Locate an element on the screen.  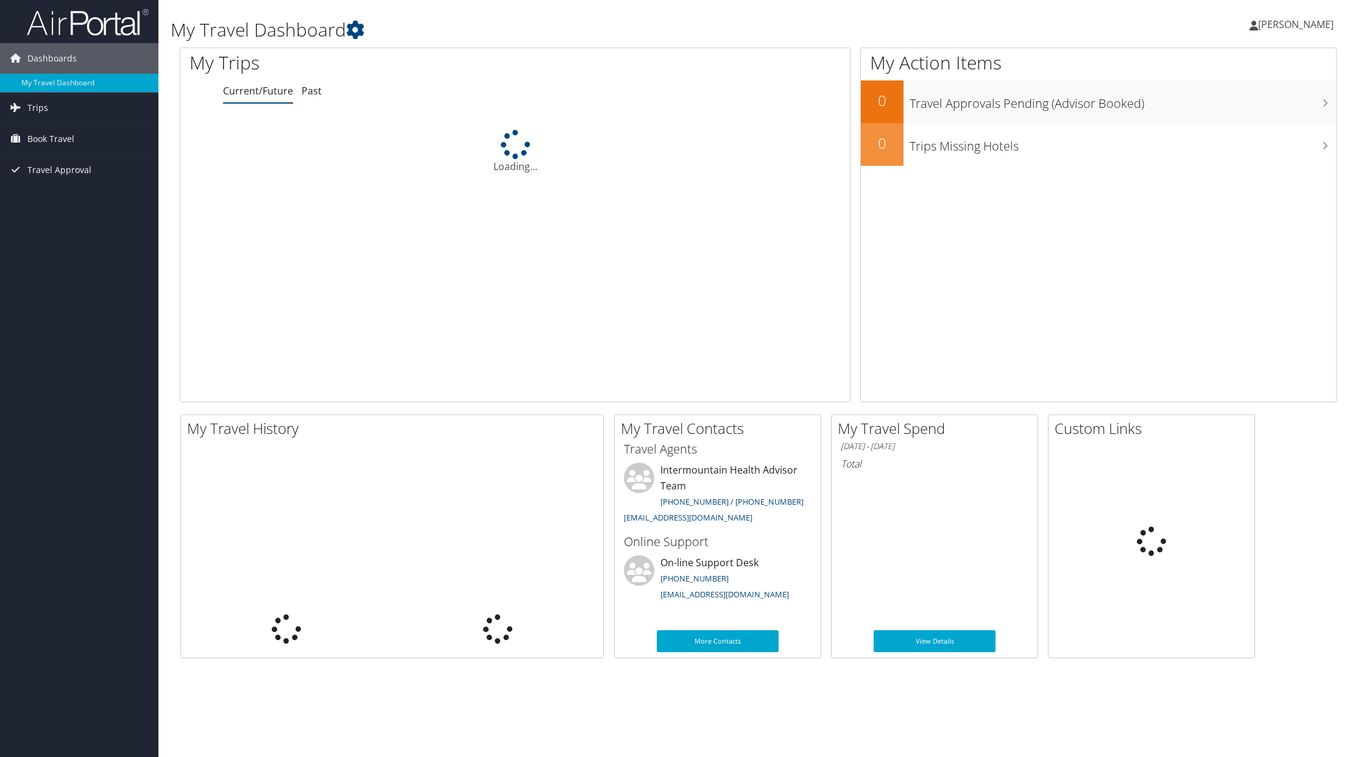
span: Dashboards is located at coordinates (52, 58).